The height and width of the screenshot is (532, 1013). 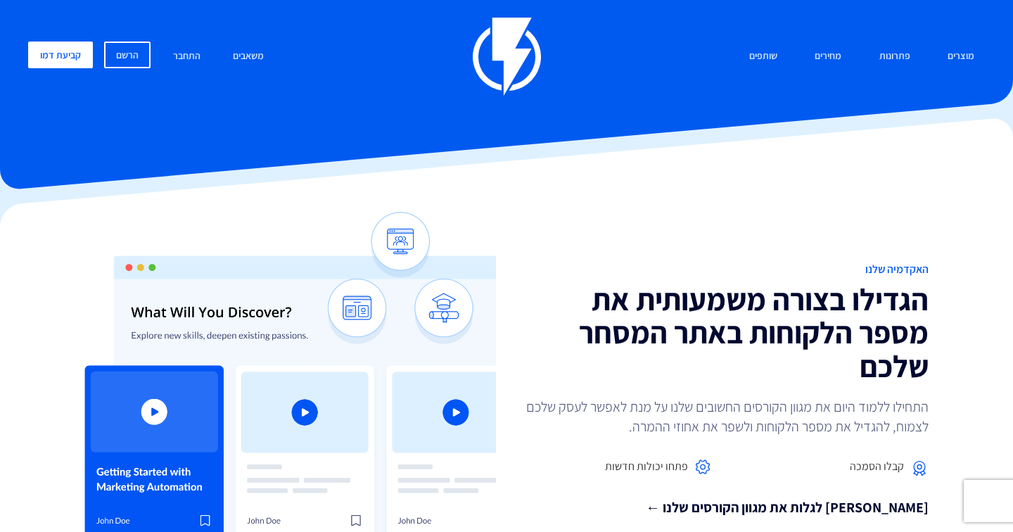 What do you see at coordinates (763, 56) in the screenshot?
I see `a: שותפים` at bounding box center [763, 56].